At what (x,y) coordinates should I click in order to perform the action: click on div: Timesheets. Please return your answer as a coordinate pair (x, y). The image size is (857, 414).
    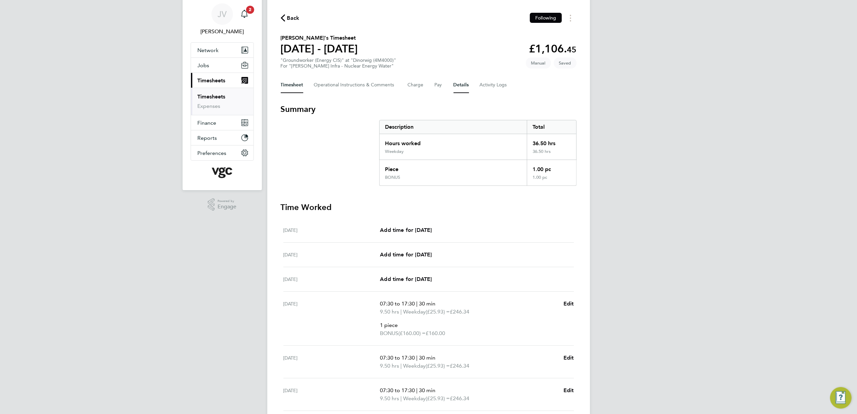
    Looking at the image, I should click on (222, 101).